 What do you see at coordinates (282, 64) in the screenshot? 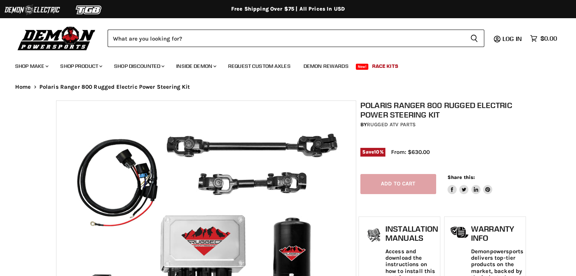
I see `ul: Main menu` at bounding box center [282, 64].